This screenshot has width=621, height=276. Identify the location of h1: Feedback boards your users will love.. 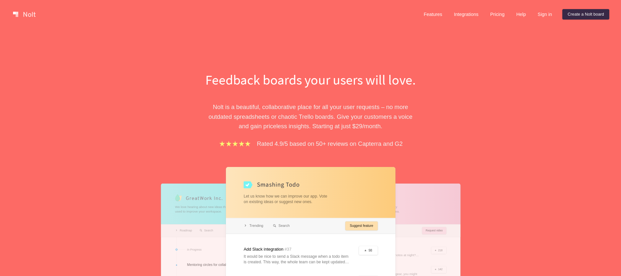
(311, 80).